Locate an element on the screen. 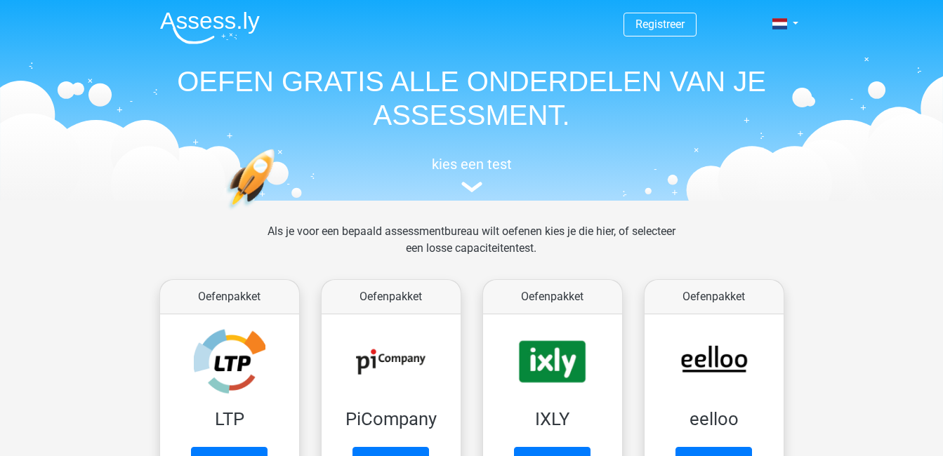  a: kies een test is located at coordinates (472, 174).